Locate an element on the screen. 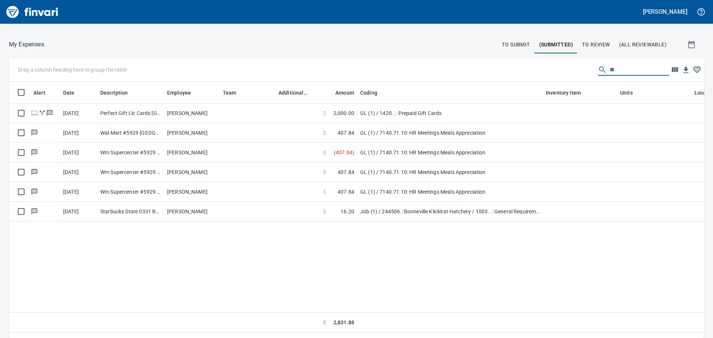  span: (Submitted) is located at coordinates (556, 45).